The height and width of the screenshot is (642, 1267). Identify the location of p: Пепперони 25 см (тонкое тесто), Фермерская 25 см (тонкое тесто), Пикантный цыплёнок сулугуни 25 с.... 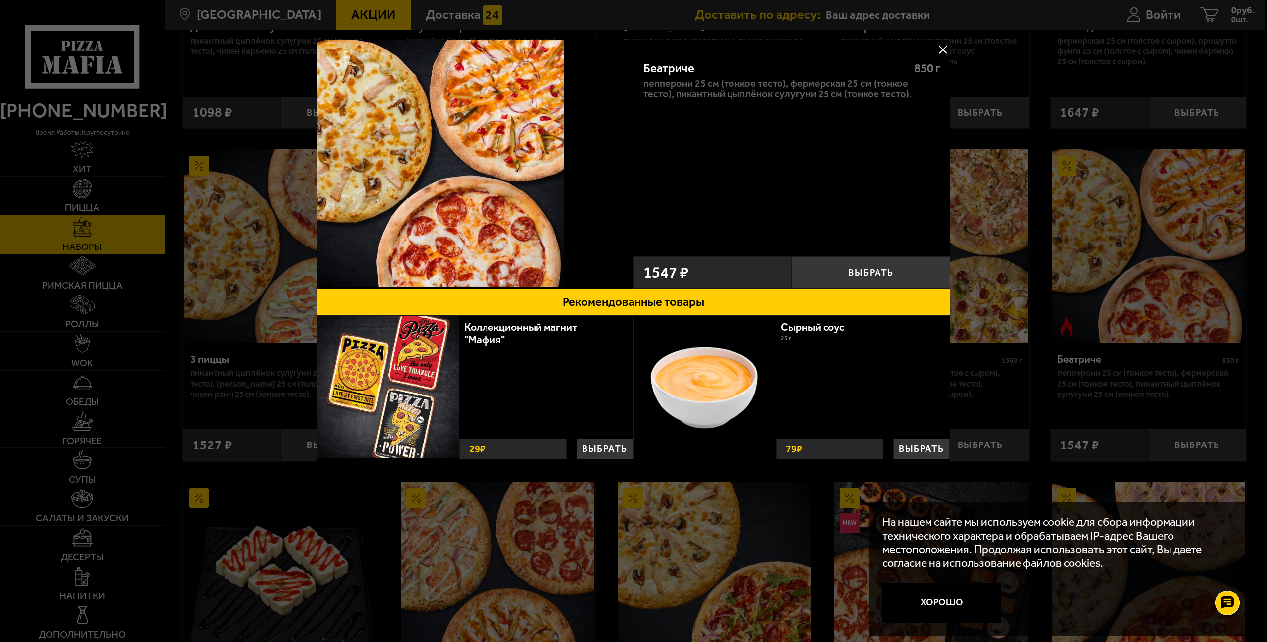
(792, 89).